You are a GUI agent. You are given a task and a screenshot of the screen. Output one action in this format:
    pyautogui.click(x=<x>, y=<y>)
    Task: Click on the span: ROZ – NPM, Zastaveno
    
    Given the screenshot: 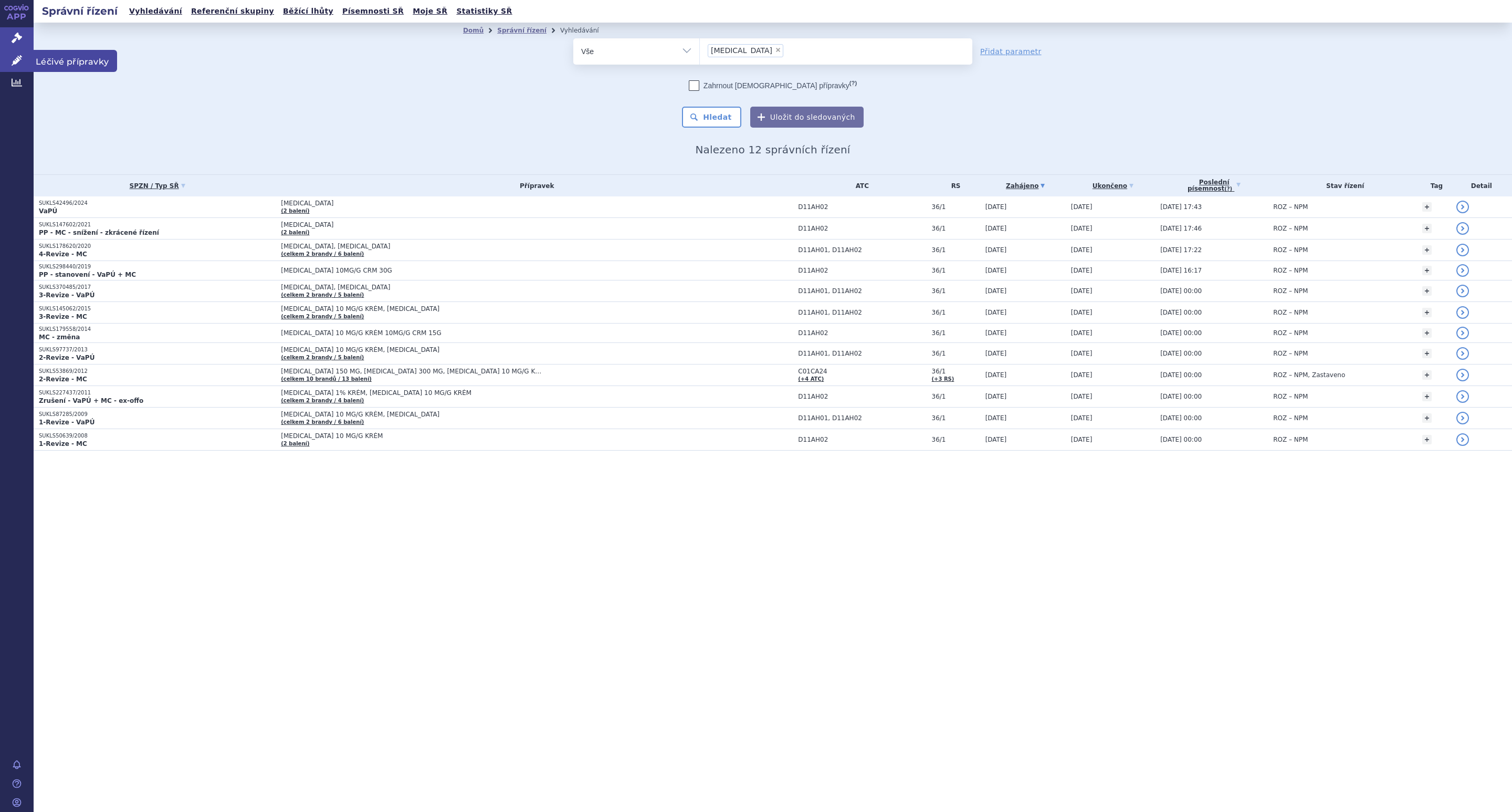 What is the action you would take?
    pyautogui.click(x=1309, y=375)
    